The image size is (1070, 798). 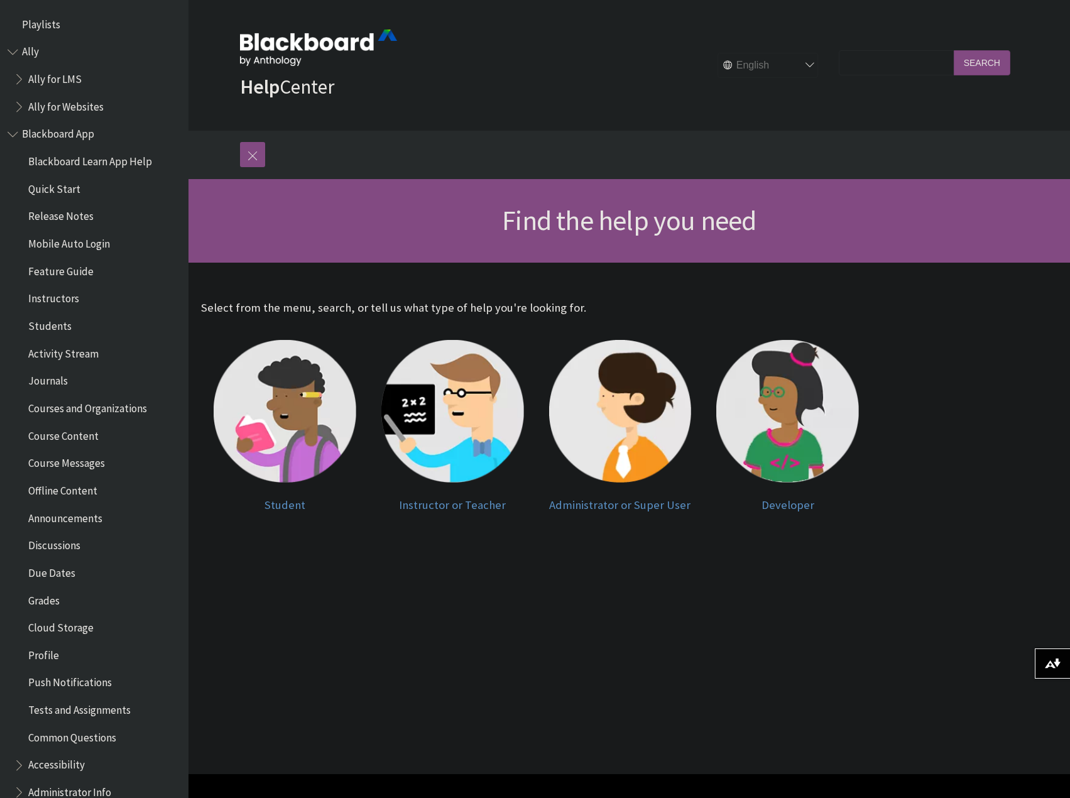 I want to click on span: Blackboard App, so click(x=58, y=132).